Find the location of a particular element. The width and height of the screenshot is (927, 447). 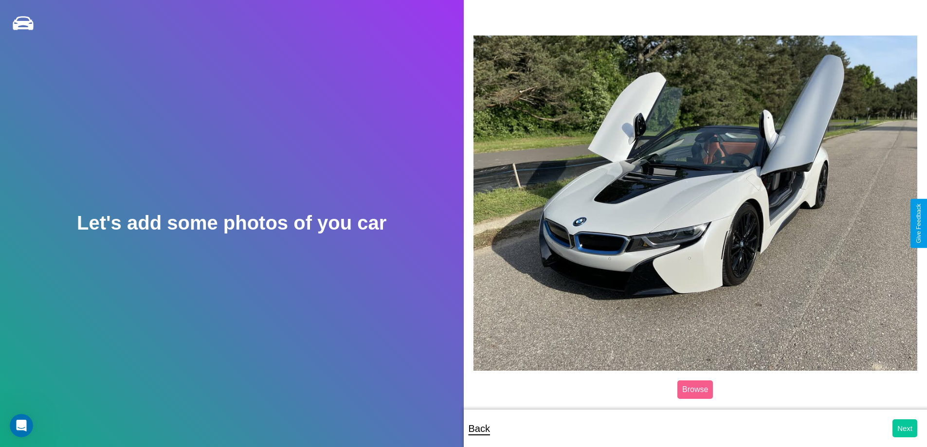

button: Next is located at coordinates (904, 428).